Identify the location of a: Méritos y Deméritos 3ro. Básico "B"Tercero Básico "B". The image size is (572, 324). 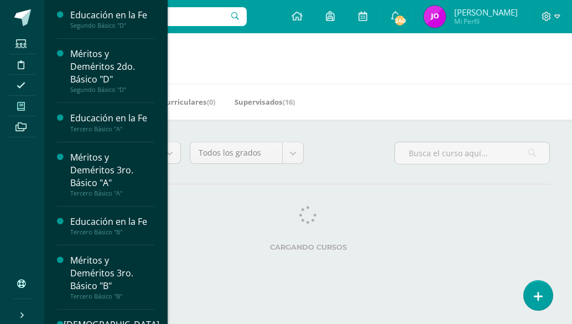
(112, 277).